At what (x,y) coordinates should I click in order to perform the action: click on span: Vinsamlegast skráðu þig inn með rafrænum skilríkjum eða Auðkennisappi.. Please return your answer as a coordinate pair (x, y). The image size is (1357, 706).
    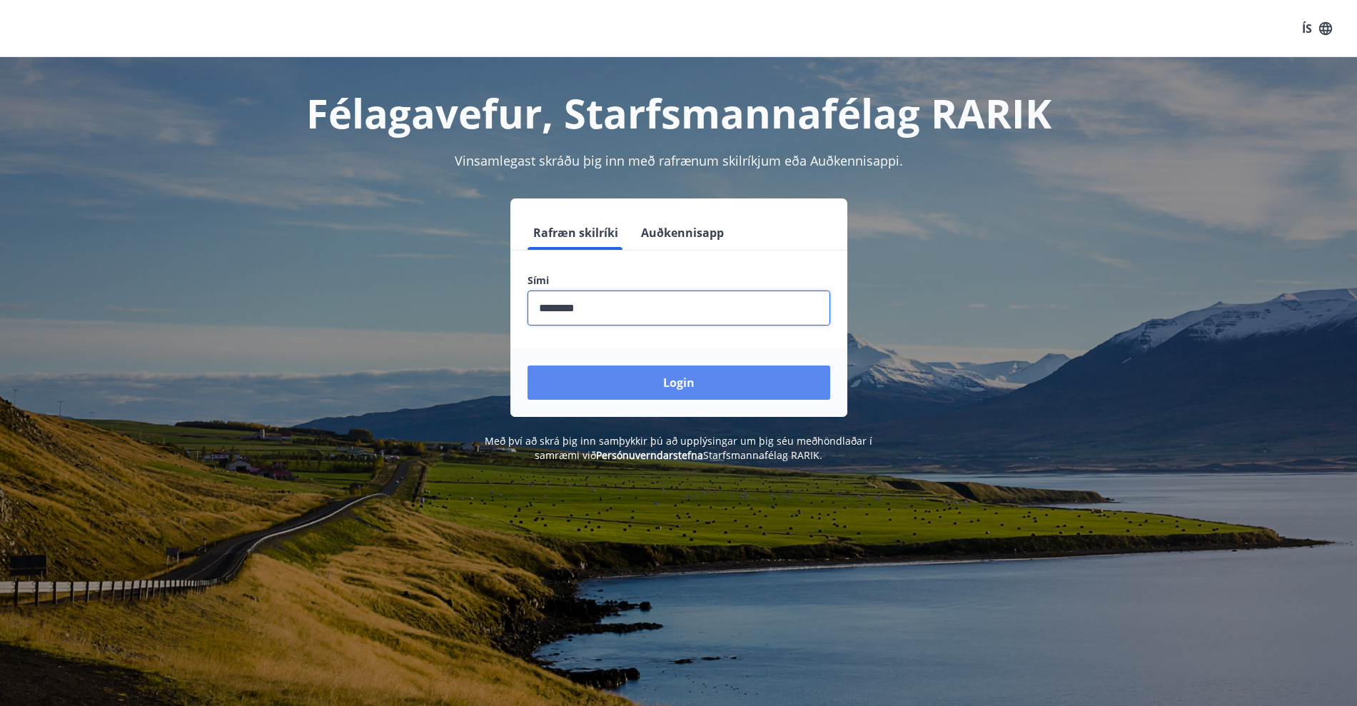
    Looking at the image, I should click on (679, 161).